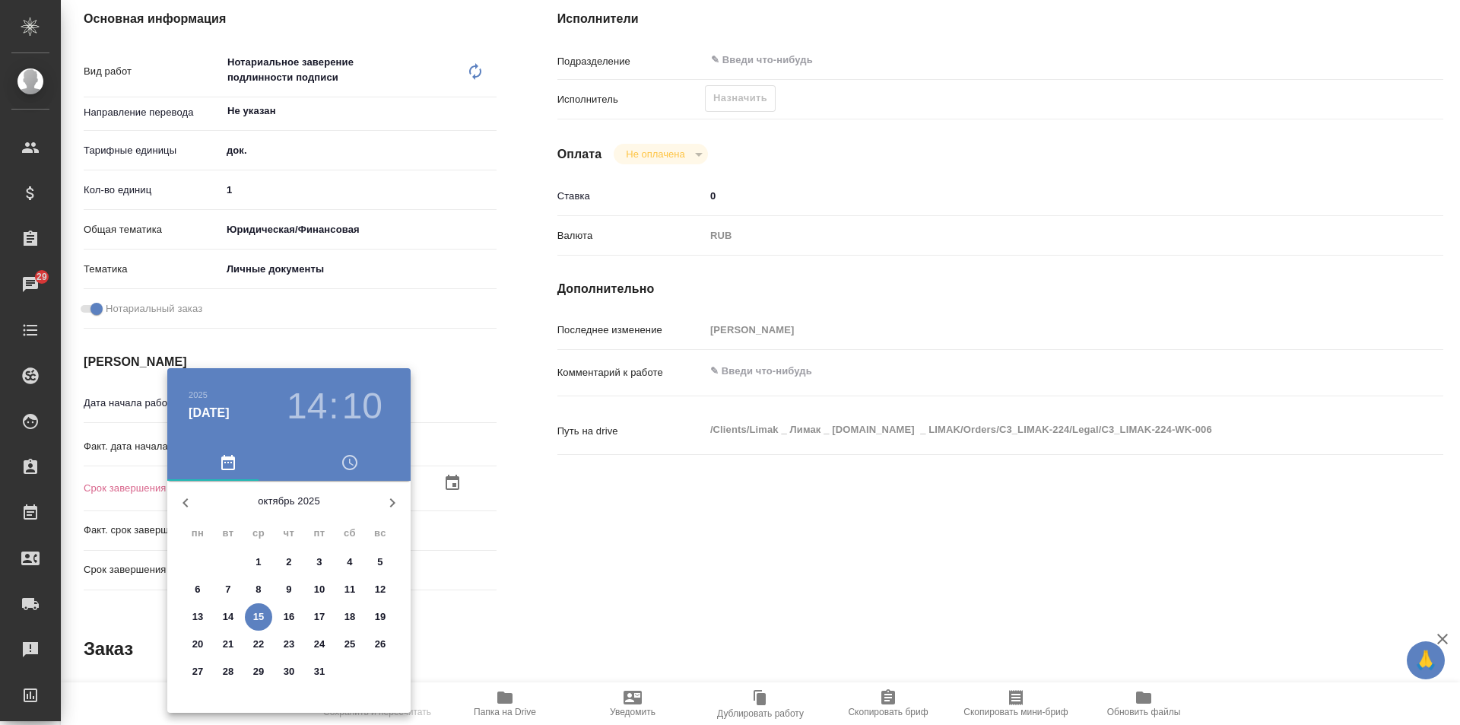  What do you see at coordinates (380, 617) in the screenshot?
I see `button: 19` at bounding box center [380, 617].